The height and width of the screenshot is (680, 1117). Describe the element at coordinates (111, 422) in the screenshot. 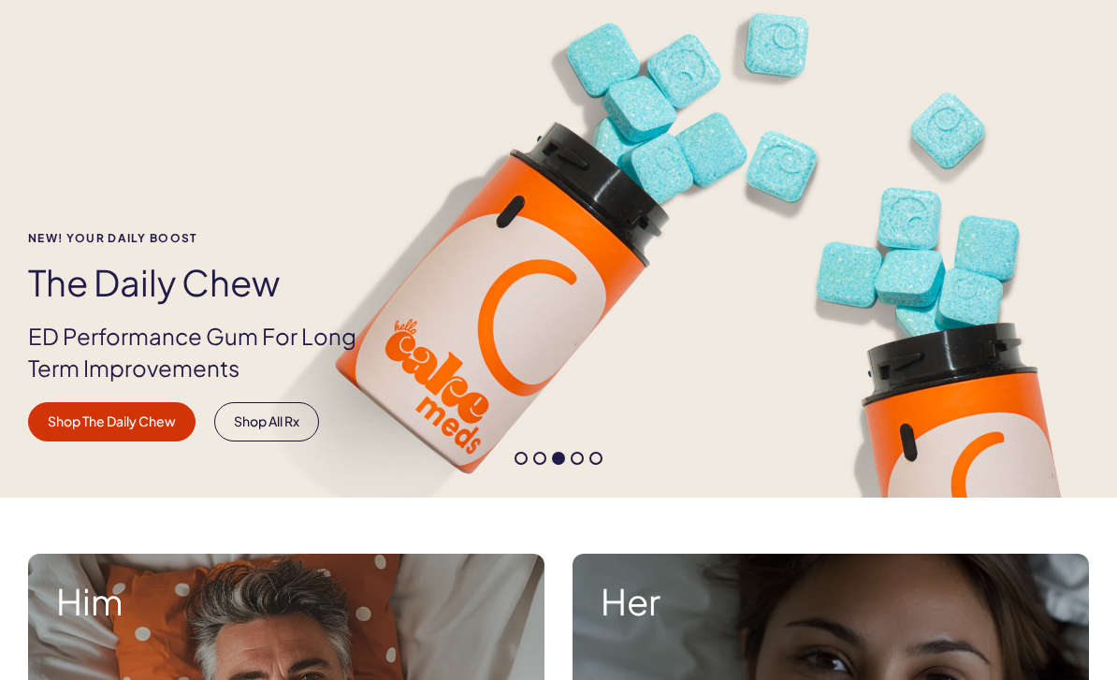

I see `a: Shop The Daily Chew` at that location.